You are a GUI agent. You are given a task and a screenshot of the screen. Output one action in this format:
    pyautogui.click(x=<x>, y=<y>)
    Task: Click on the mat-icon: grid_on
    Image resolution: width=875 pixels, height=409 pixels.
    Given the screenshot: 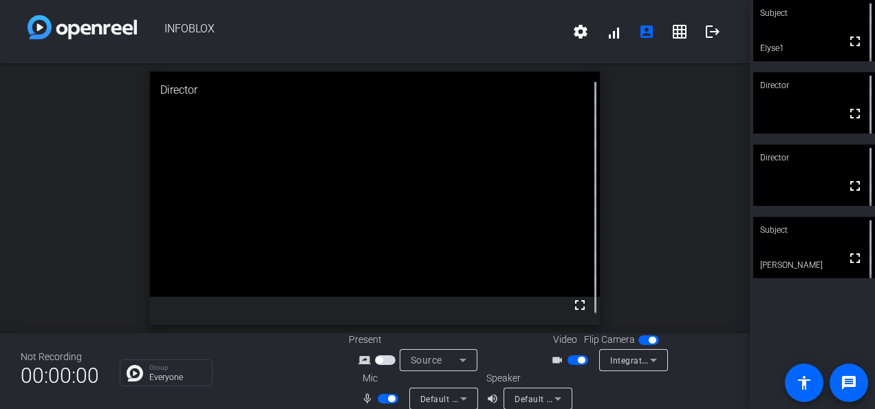 What is the action you would take?
    pyautogui.click(x=680, y=32)
    